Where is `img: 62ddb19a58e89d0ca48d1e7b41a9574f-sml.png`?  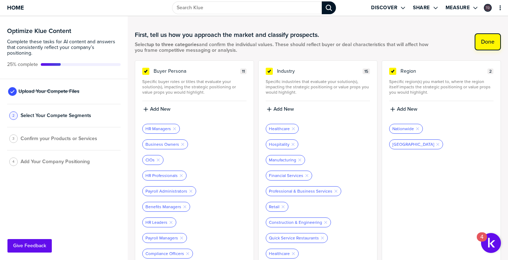
img: 62ddb19a58e89d0ca48d1e7b41a9574f-sml.png is located at coordinates (487, 8).